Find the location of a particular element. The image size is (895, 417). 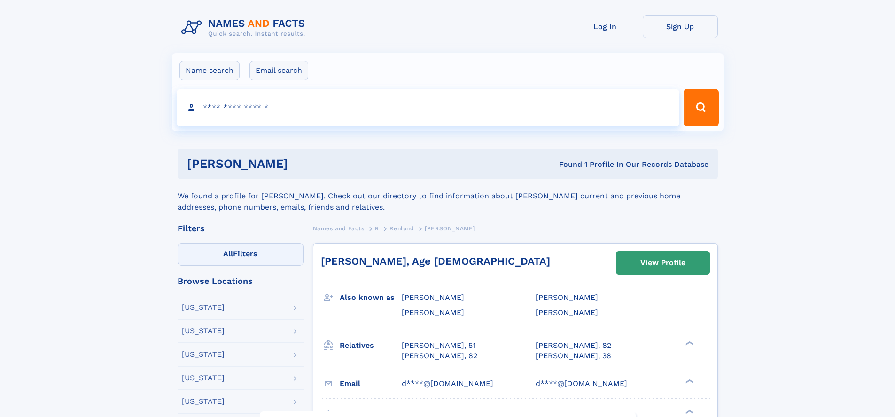

a: Renlund is located at coordinates (402, 228).